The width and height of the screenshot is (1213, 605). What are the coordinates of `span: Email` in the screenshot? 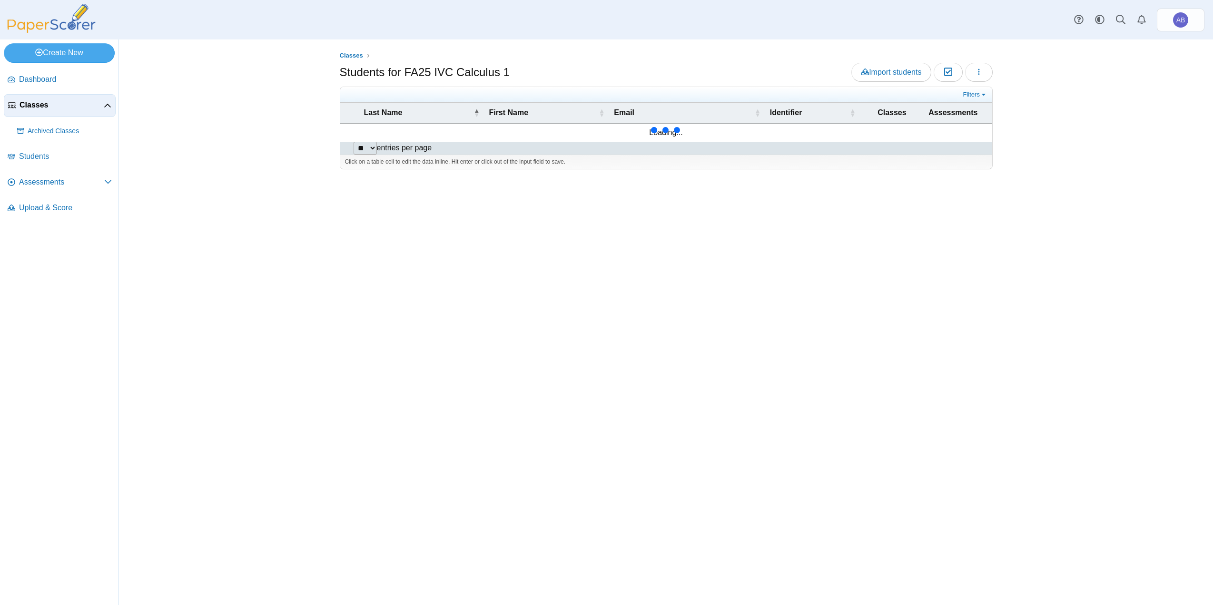 It's located at (683, 113).